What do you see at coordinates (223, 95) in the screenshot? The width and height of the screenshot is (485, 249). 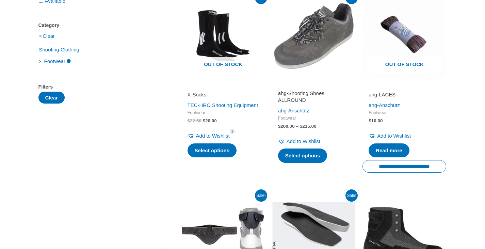 I see `h2: X-Socks` at bounding box center [223, 95].